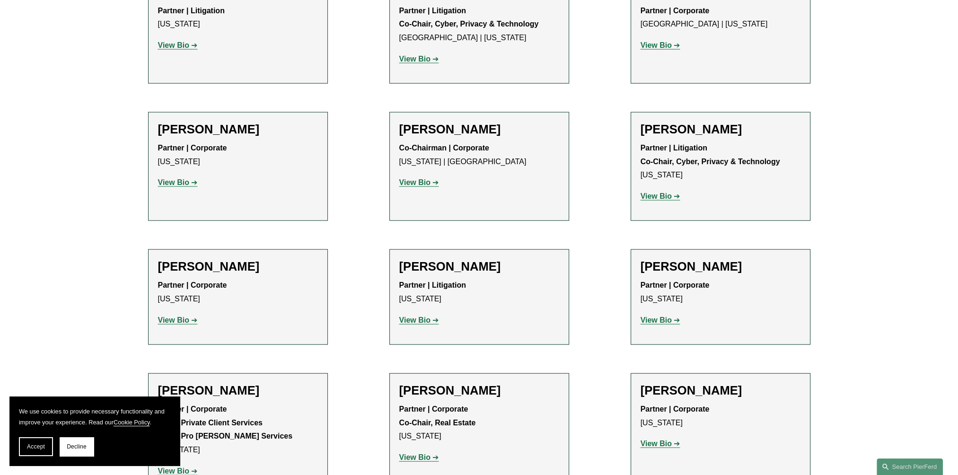 The height and width of the screenshot is (475, 958). I want to click on span: Accept, so click(36, 447).